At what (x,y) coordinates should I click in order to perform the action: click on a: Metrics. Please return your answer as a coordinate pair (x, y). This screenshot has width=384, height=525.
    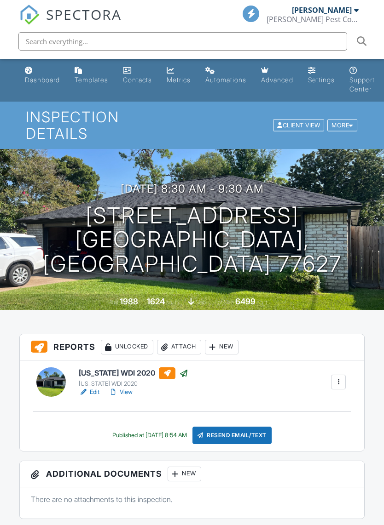
    Looking at the image, I should click on (178, 75).